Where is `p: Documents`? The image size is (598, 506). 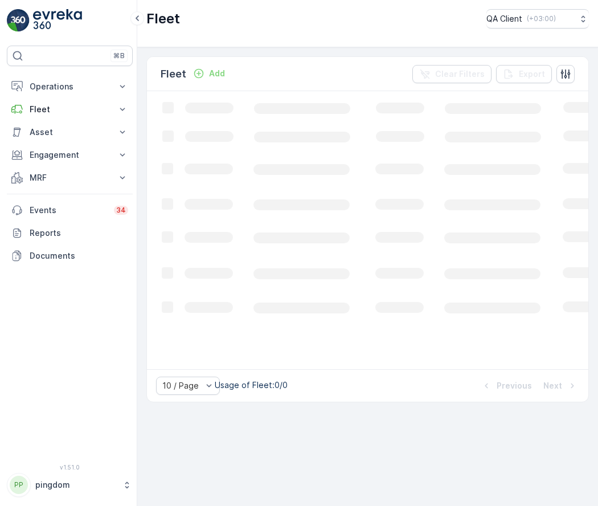 p: Documents is located at coordinates (79, 256).